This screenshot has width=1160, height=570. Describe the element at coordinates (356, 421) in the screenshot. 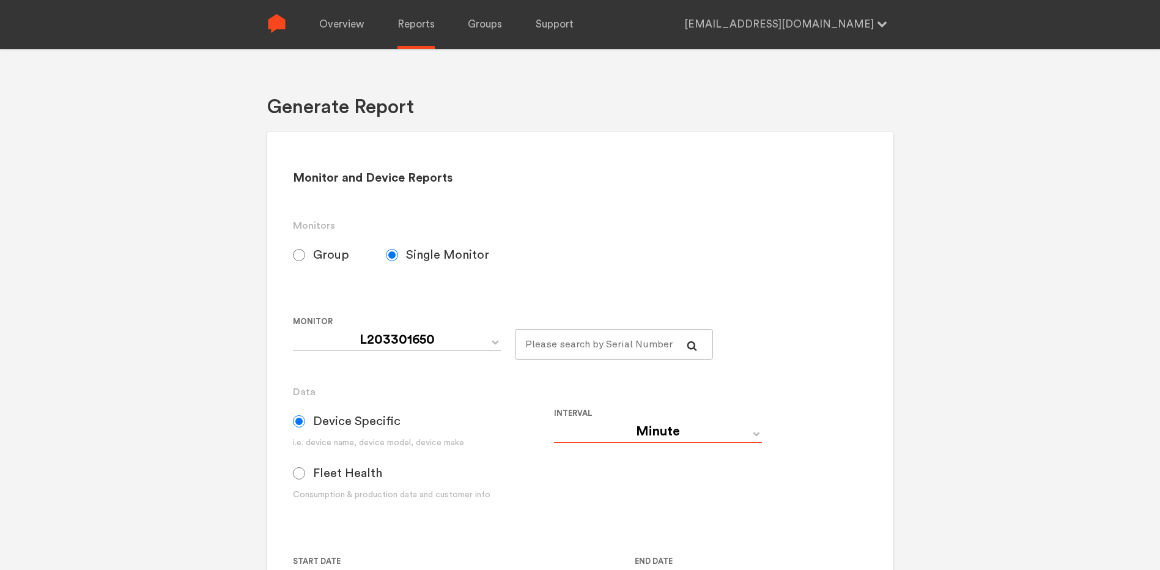

I see `span: Device Specific` at that location.